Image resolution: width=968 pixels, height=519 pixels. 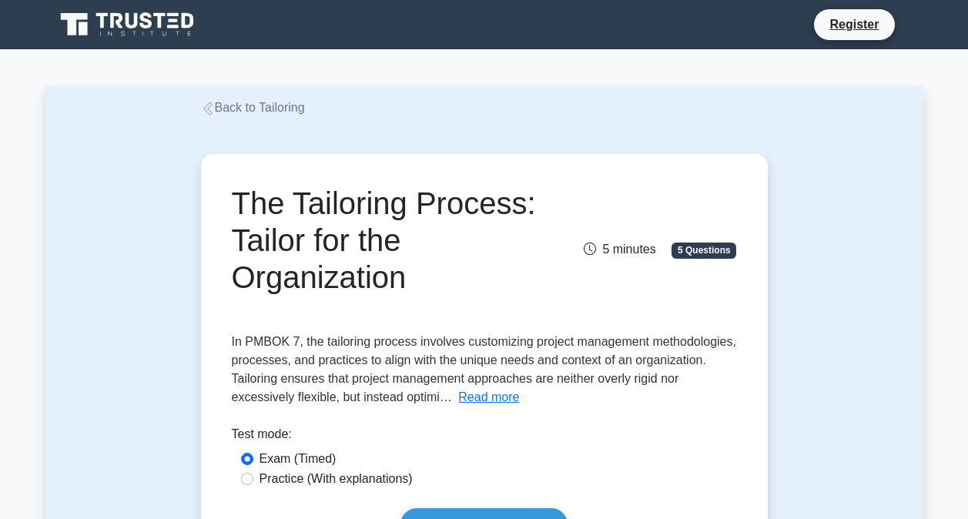 What do you see at coordinates (298, 459) in the screenshot?
I see `label: Exam (Timed)` at bounding box center [298, 459].